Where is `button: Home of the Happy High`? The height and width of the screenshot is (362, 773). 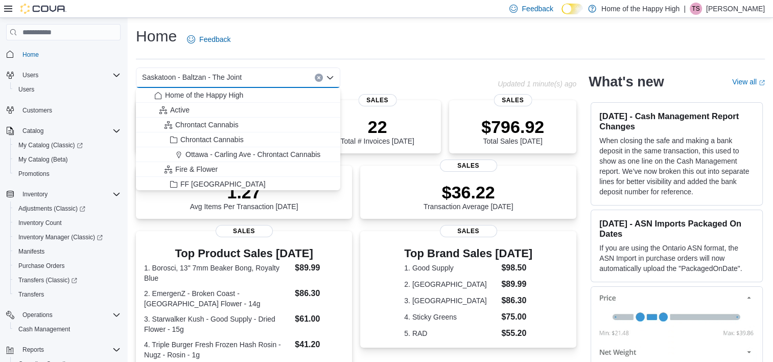 button: Home of the Happy High is located at coordinates (238, 95).